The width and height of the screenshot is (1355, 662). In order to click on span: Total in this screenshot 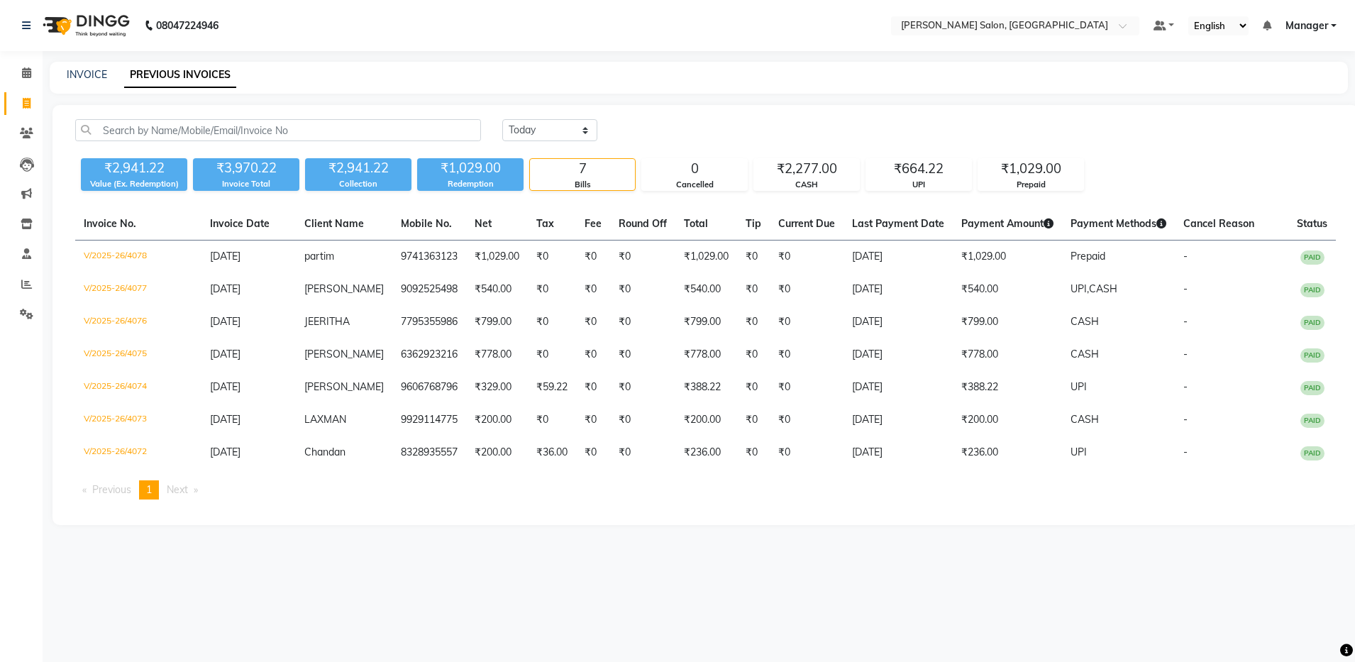, I will do `click(696, 224)`.